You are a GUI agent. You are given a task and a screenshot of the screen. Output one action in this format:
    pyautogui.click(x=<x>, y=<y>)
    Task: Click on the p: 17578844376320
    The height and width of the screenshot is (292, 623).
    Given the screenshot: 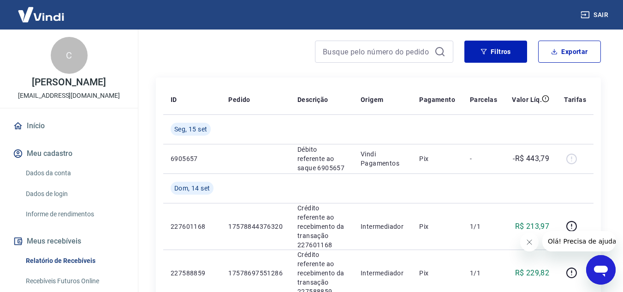 What is the action you would take?
    pyautogui.click(x=256, y=227)
    